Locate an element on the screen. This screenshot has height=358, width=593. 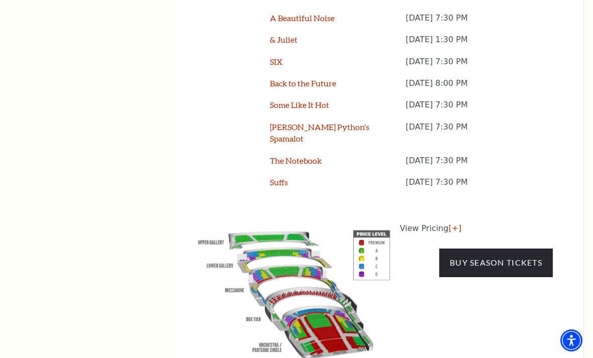
a: SIX is located at coordinates (276, 61).